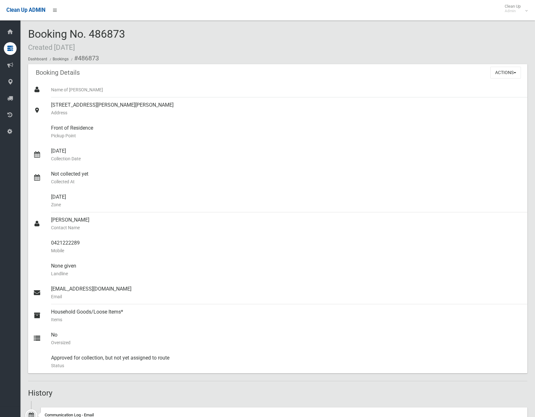 This screenshot has width=535, height=417. What do you see at coordinates (287, 113) in the screenshot?
I see `small: Address` at bounding box center [287, 113].